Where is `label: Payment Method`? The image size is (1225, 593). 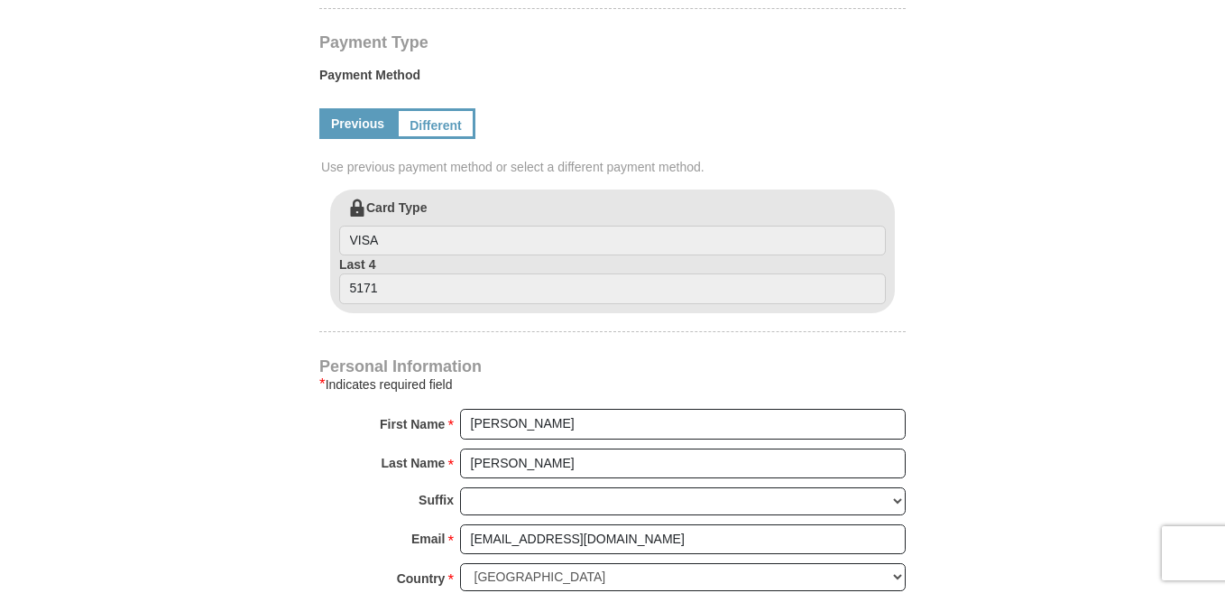 label: Payment Method is located at coordinates (612, 79).